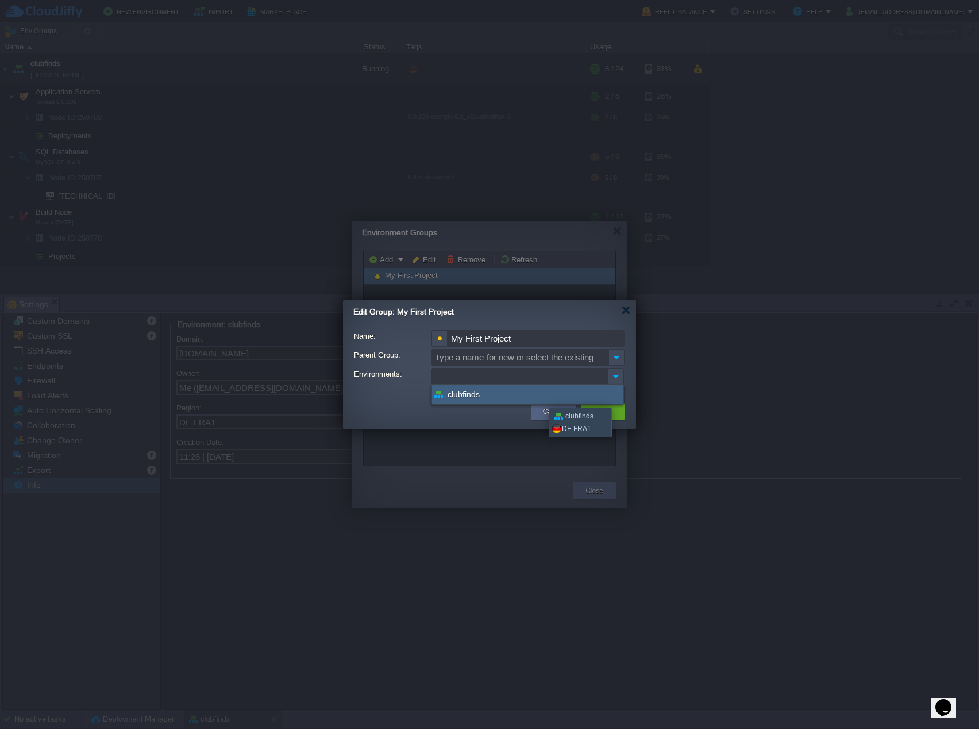 This screenshot has width=979, height=729. Describe the element at coordinates (580, 416) in the screenshot. I see `div: clubfinds` at that location.